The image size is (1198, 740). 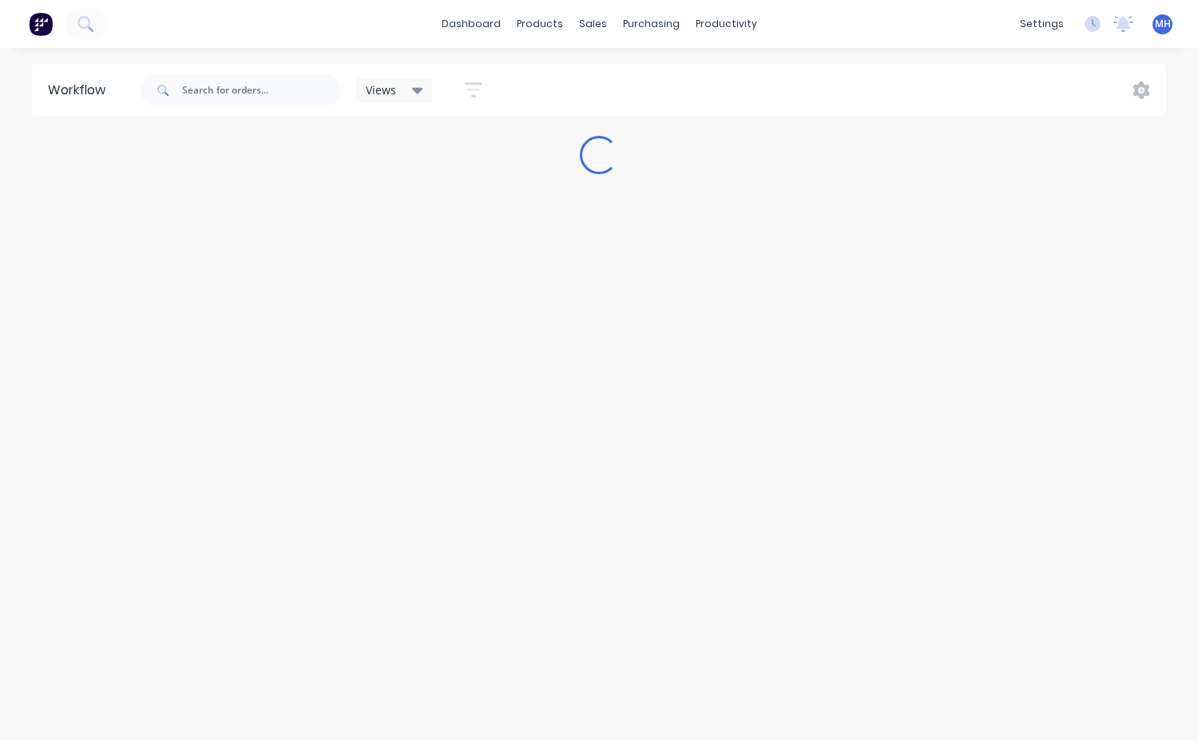 What do you see at coordinates (81, 90) in the screenshot?
I see `div: Workflow` at bounding box center [81, 90].